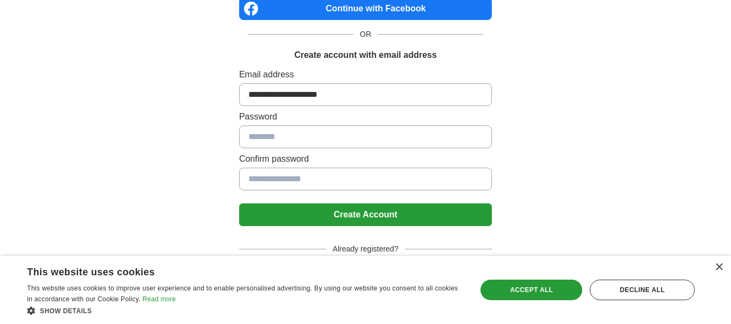 Image resolution: width=731 pixels, height=324 pixels. I want to click on div: Close, so click(719, 267).